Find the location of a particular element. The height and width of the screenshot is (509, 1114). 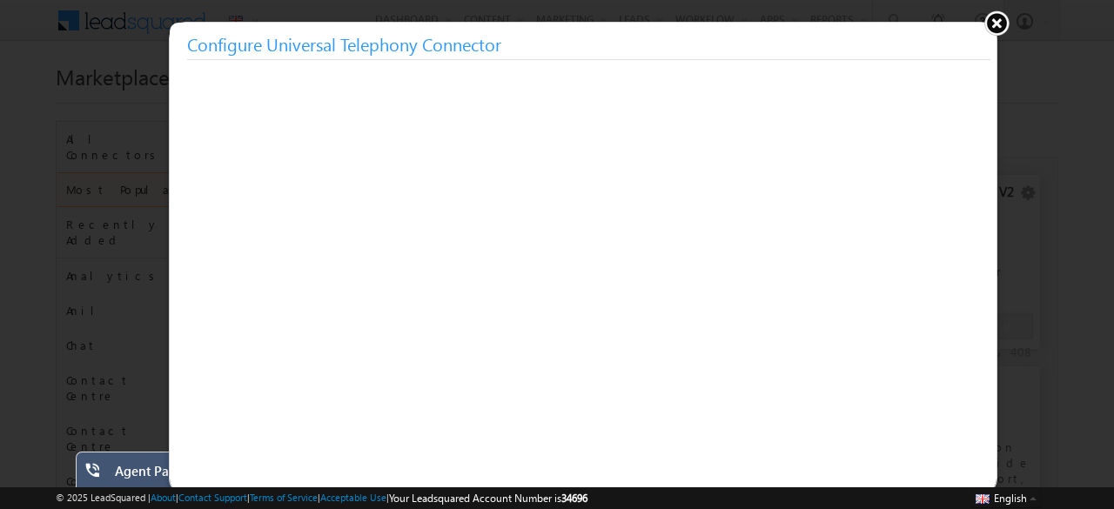

a: Contact Support is located at coordinates (212, 497).